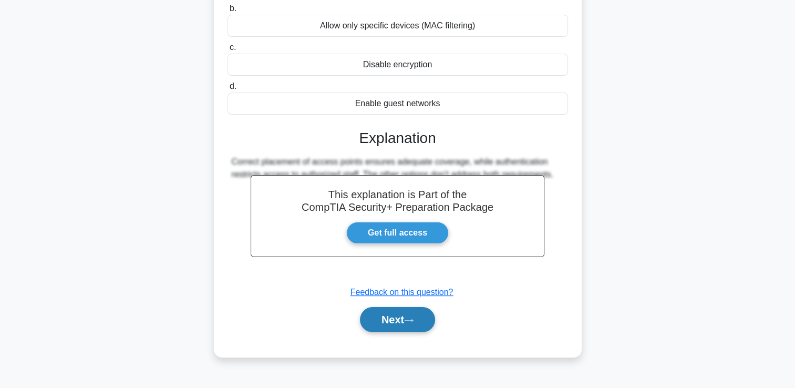 The width and height of the screenshot is (795, 388). I want to click on u: Feedback on this question?, so click(402, 292).